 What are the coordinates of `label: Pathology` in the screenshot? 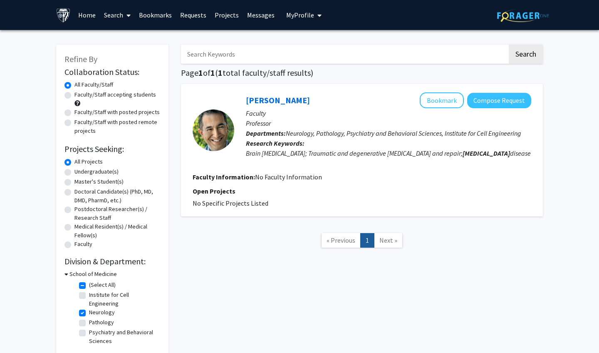 It's located at (102, 322).